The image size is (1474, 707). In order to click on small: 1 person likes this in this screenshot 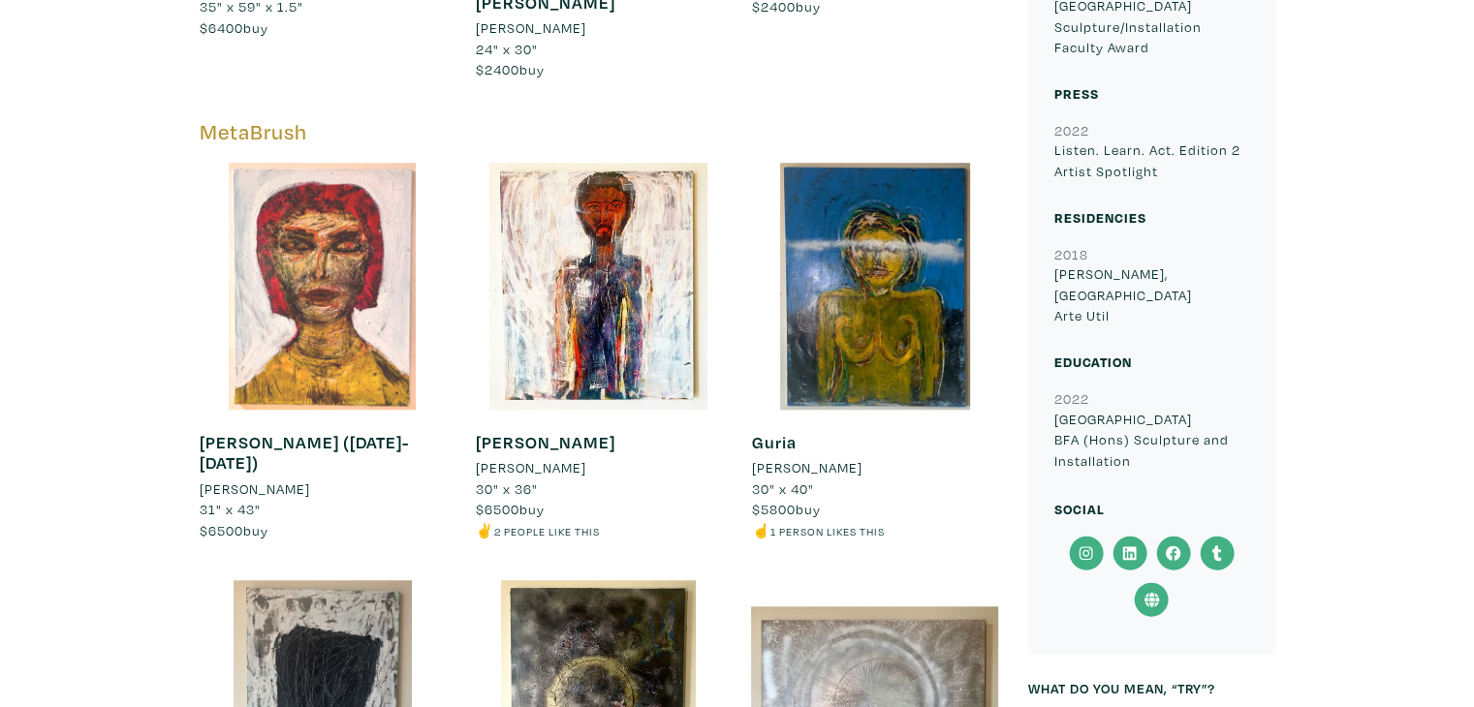, I will do `click(827, 531)`.